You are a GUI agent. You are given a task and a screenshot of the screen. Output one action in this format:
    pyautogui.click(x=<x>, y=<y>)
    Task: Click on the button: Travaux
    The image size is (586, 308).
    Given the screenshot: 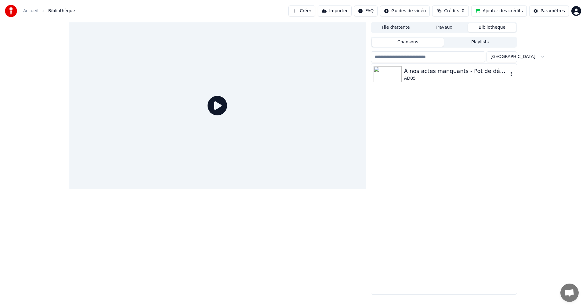 What is the action you would take?
    pyautogui.click(x=444, y=27)
    